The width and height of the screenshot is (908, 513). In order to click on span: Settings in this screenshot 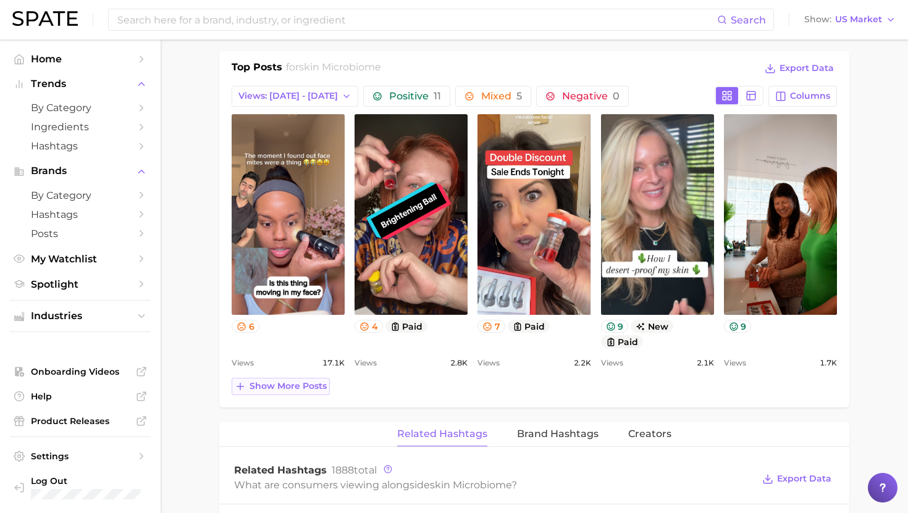, I will do `click(80, 456)`.